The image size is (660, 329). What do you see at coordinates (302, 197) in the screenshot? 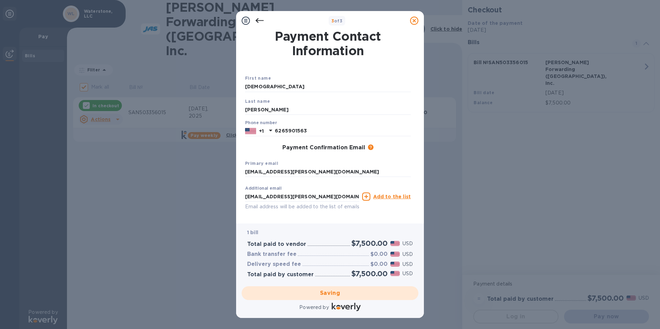
I see `input: Enter additional email` at bounding box center [302, 197].